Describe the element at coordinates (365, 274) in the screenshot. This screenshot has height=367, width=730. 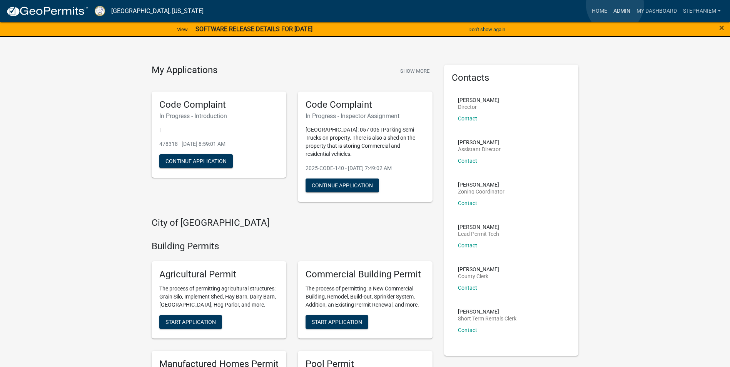
I see `h5: Commercial Building Permit` at that location.